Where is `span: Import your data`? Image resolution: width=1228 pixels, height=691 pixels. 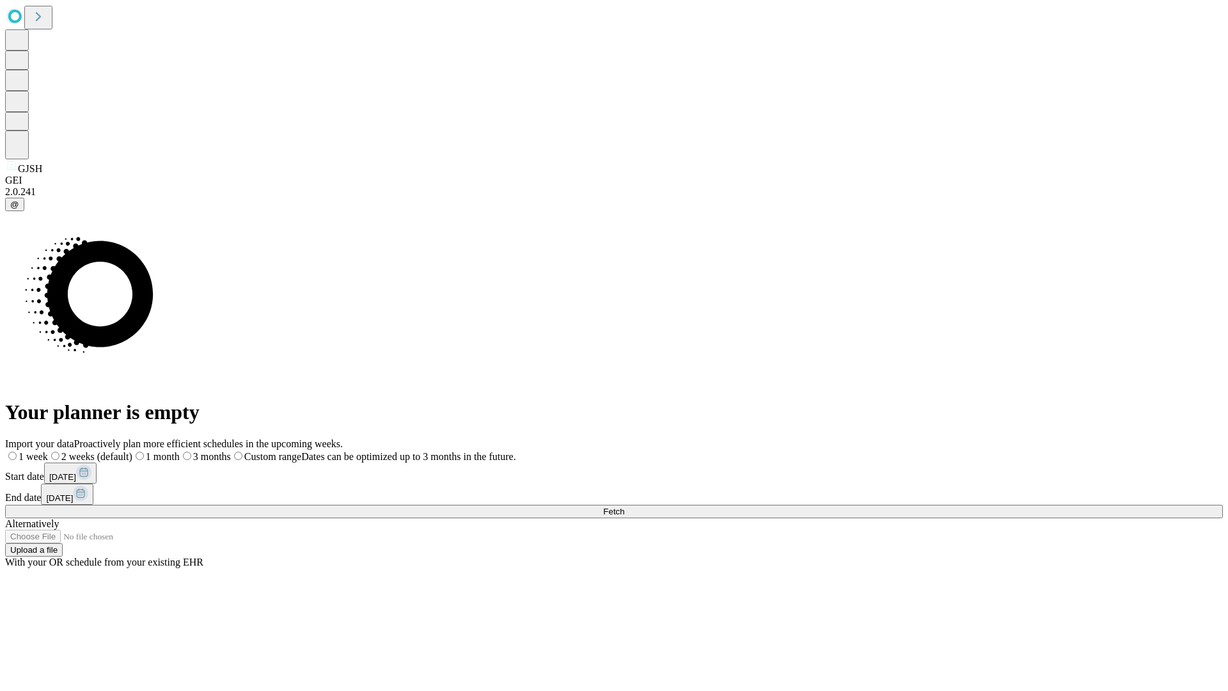 span: Import your data is located at coordinates (40, 443).